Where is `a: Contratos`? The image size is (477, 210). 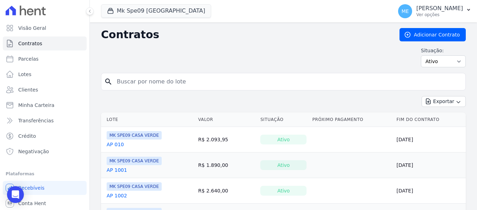 a: Contratos is located at coordinates (45, 44).